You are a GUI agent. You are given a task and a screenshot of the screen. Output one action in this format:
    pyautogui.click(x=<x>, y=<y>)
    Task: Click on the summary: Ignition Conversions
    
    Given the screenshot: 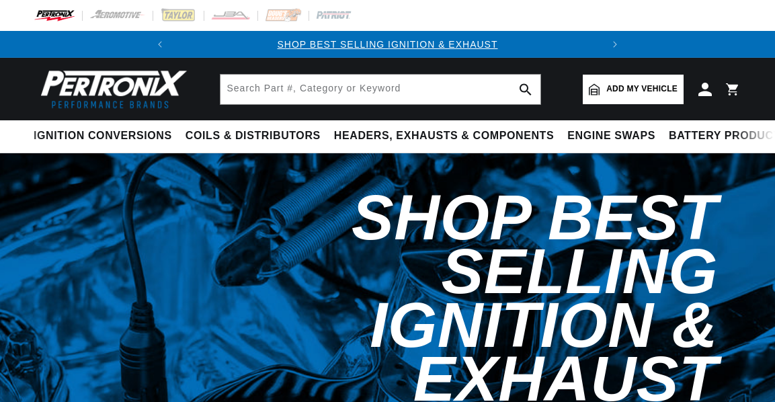 What is the action you would take?
    pyautogui.click(x=106, y=136)
    